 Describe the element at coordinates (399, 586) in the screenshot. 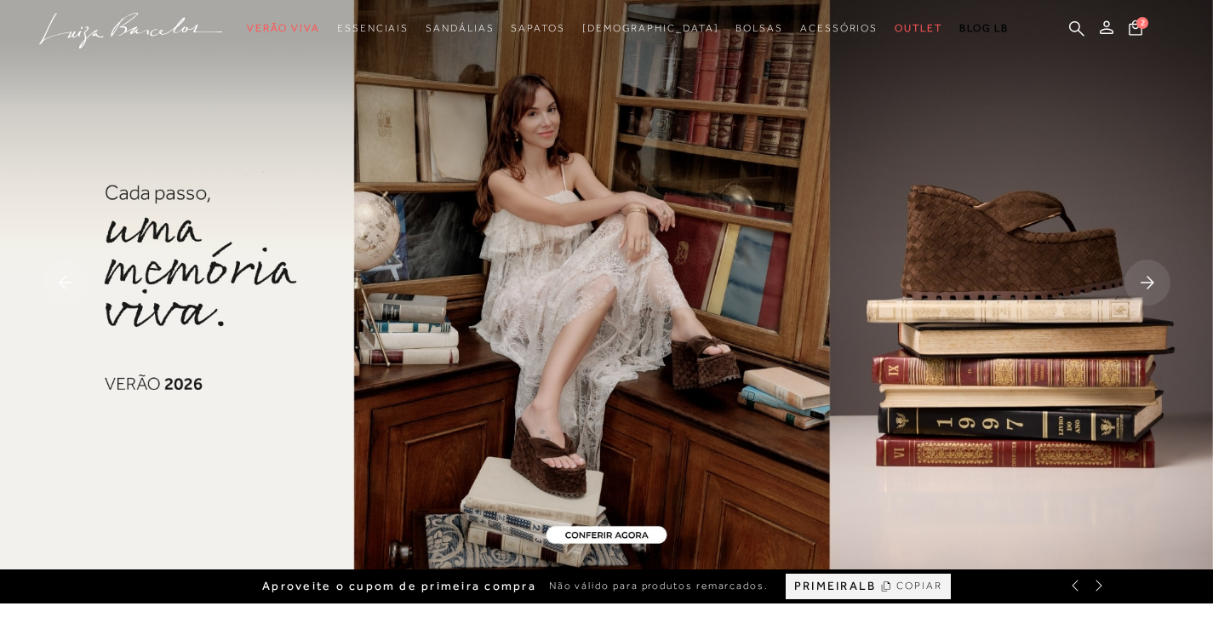

I see `span: Aproveite o cupom de primeira compra` at that location.